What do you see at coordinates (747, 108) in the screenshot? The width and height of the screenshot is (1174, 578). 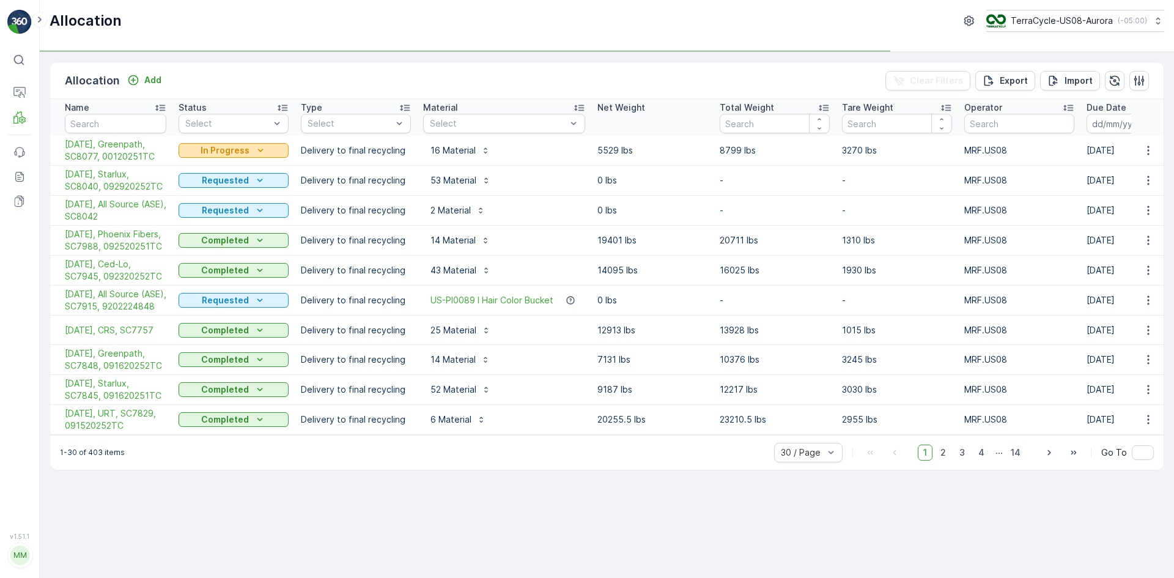 I see `p: Total Weight` at bounding box center [747, 108].